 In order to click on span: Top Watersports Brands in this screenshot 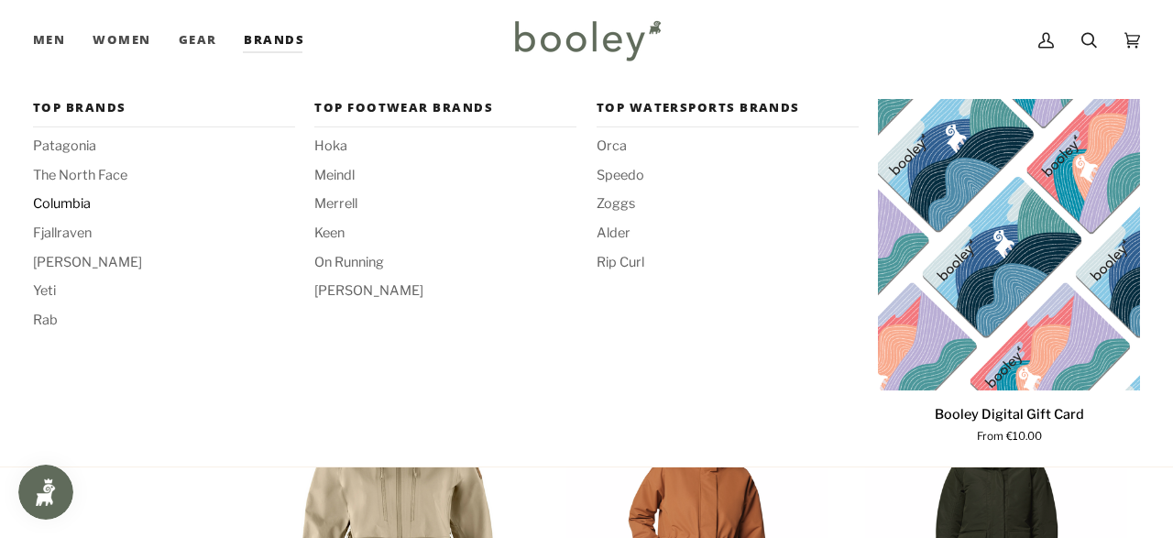, I will do `click(728, 108)`.